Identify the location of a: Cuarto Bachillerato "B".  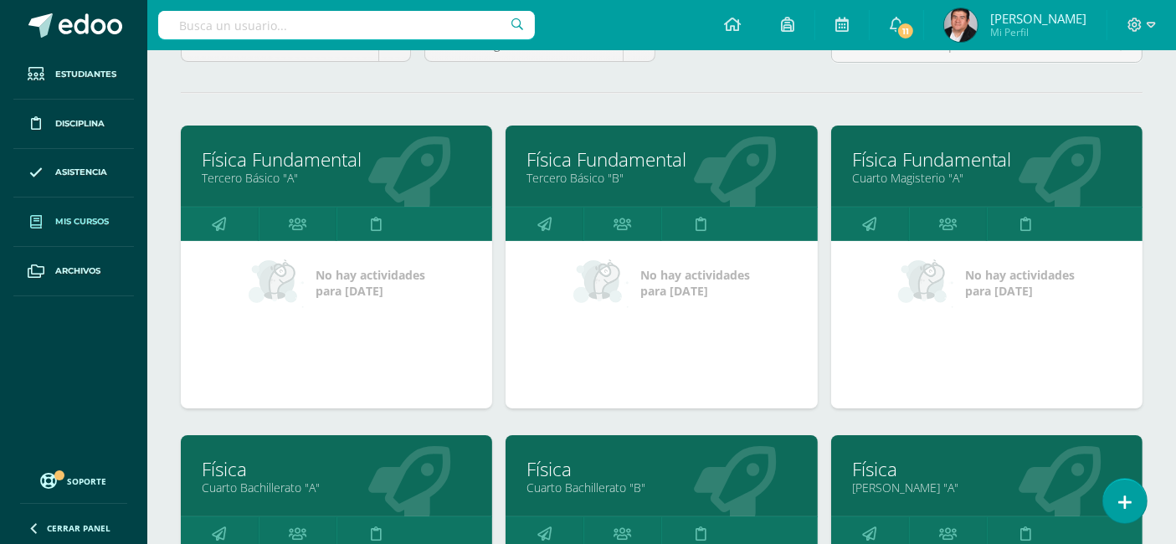
(661, 487).